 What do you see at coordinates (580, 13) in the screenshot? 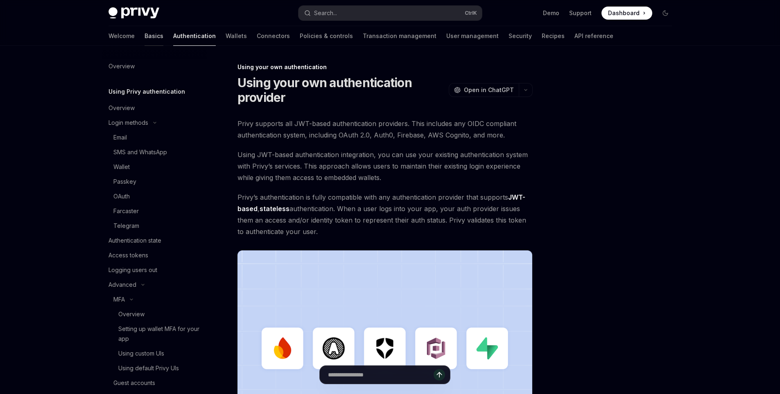
I see `a: Support` at bounding box center [580, 13].